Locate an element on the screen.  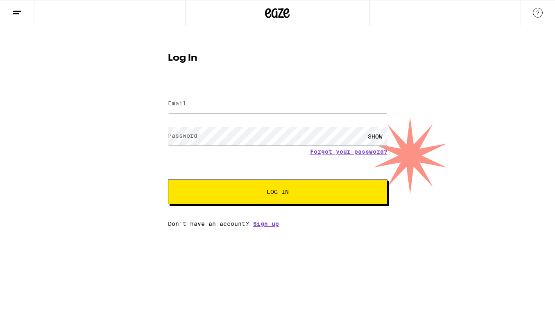
a: Sign up is located at coordinates (266, 224).